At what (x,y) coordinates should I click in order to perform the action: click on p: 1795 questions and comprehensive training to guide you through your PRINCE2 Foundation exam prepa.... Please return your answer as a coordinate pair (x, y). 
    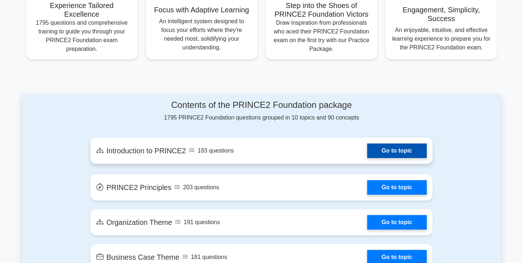
    Looking at the image, I should click on (82, 36).